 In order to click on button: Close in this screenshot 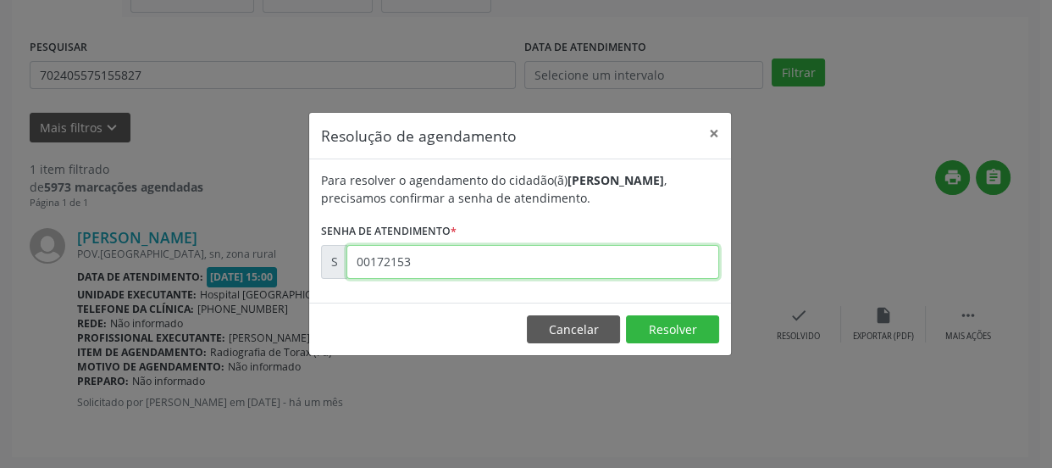, I will do `click(714, 133)`.